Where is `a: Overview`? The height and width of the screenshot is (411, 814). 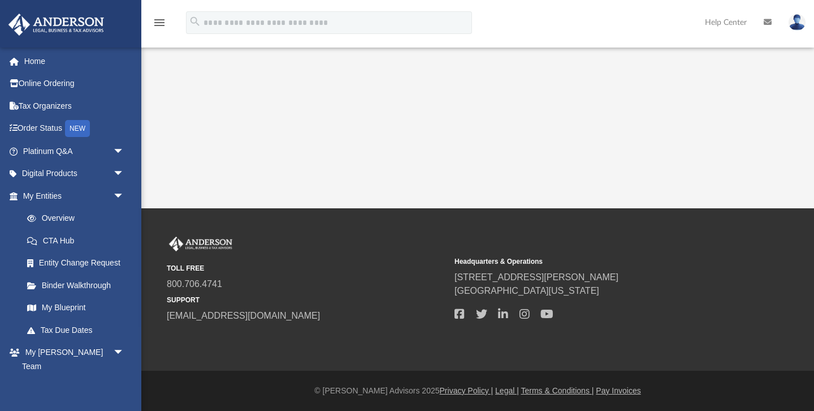 a: Overview is located at coordinates (79, 218).